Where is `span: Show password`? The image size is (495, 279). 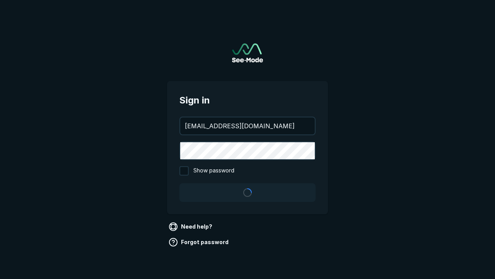
span: Show password is located at coordinates (214, 171).